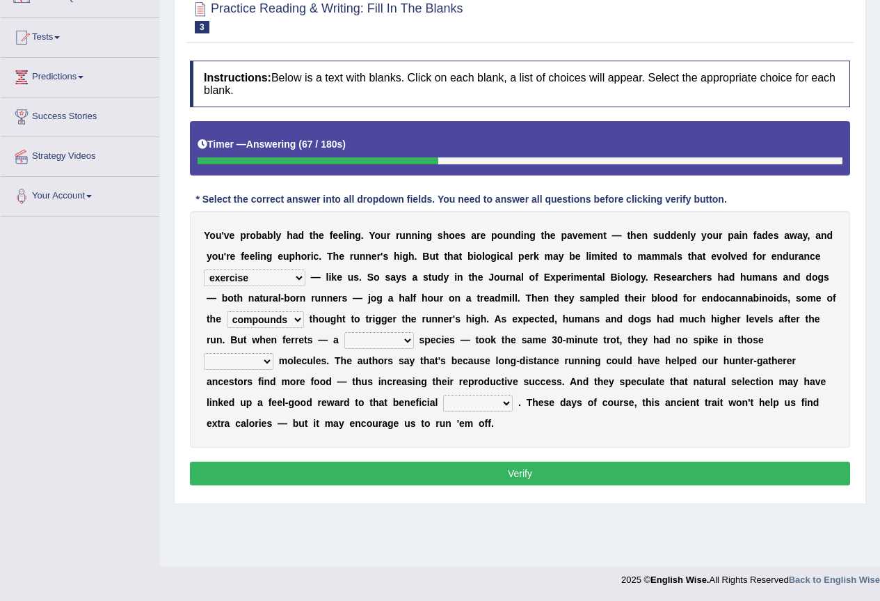 This screenshot has height=601, width=880. I want to click on b: R, so click(657, 277).